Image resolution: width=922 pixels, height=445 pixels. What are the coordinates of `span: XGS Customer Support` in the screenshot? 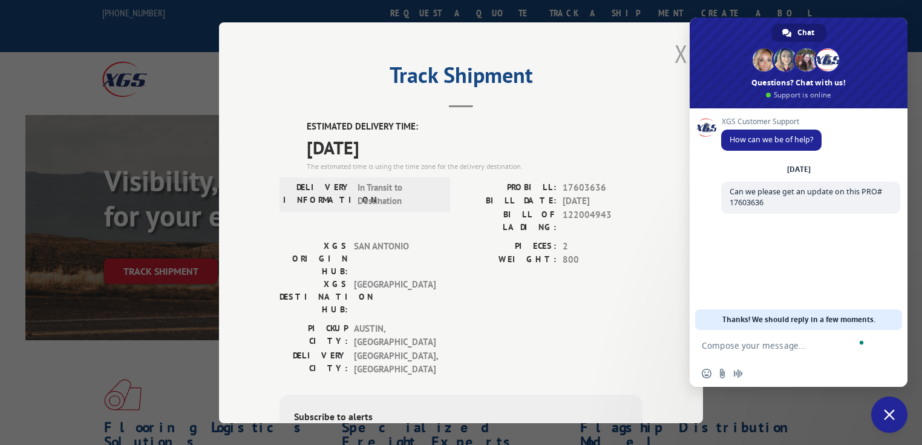 It's located at (771, 122).